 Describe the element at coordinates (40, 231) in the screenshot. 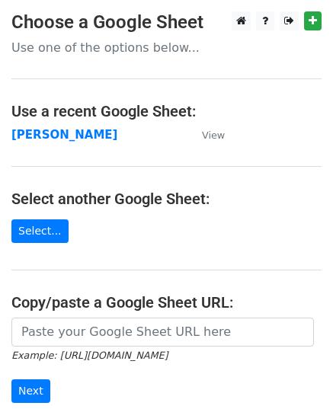

I see `a: Select...` at that location.